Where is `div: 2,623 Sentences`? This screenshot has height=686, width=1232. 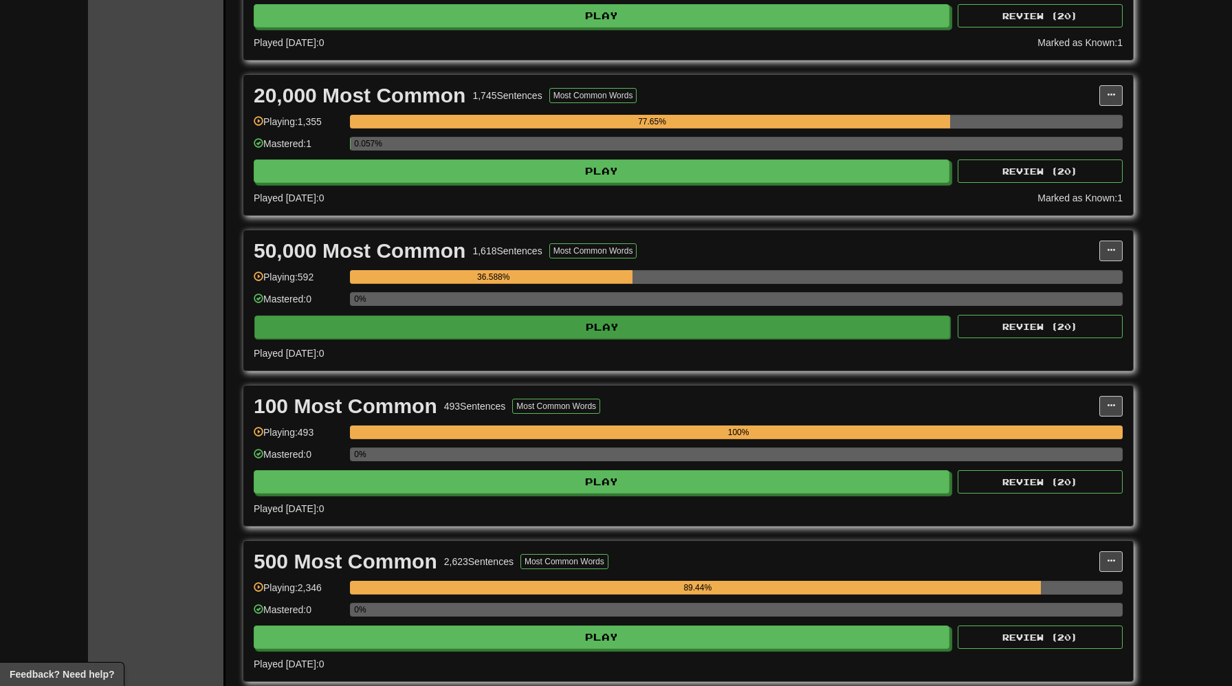
div: 2,623 Sentences is located at coordinates (478, 562).